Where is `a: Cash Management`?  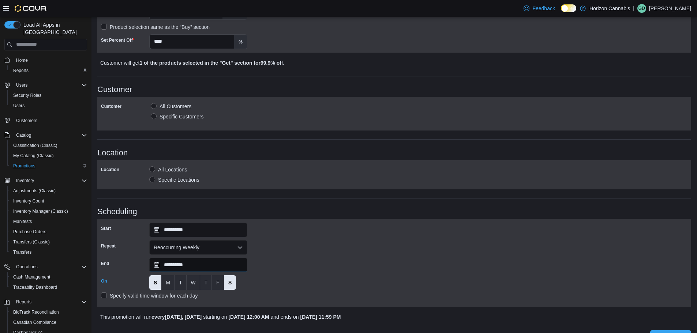 a: Cash Management is located at coordinates (31, 277).